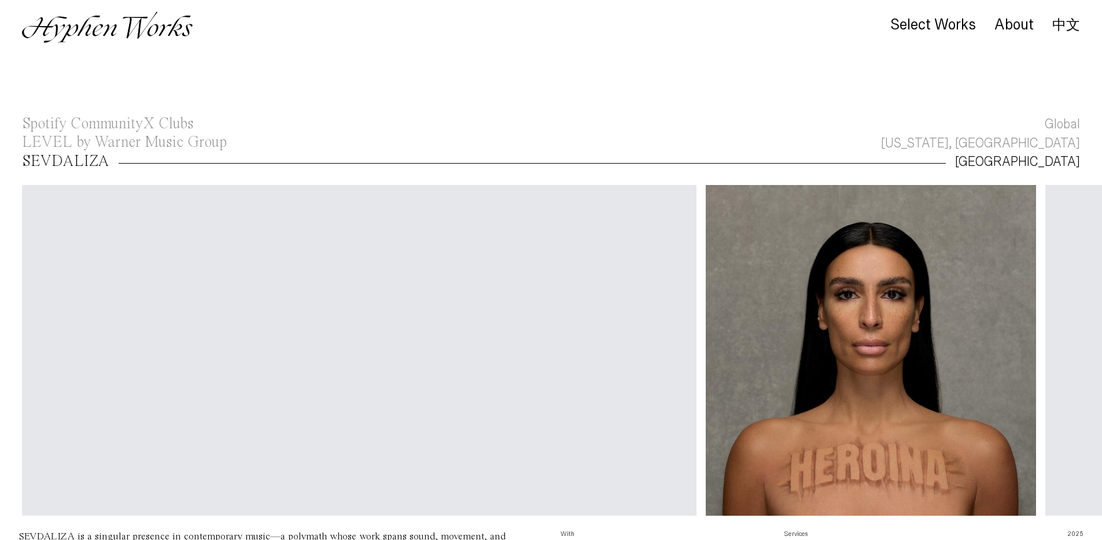  What do you see at coordinates (1014, 25) in the screenshot?
I see `div: About` at bounding box center [1014, 25].